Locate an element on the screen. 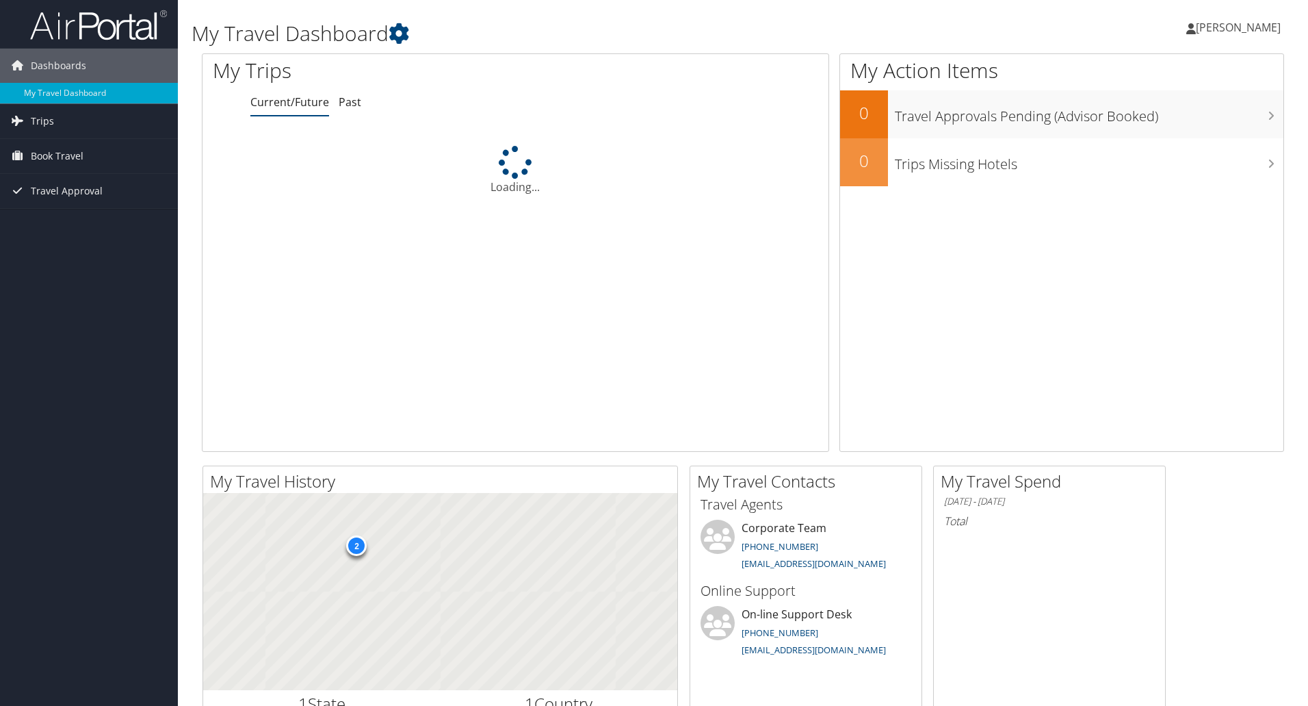  h1: My Travel Dashboard is located at coordinates (559, 34).